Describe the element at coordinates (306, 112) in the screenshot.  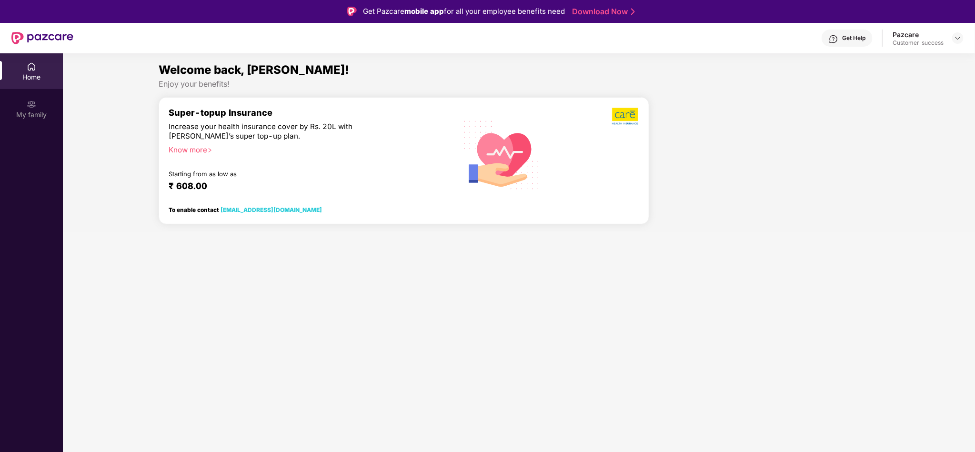
I see `div: Super-topup Insurance` at that location.